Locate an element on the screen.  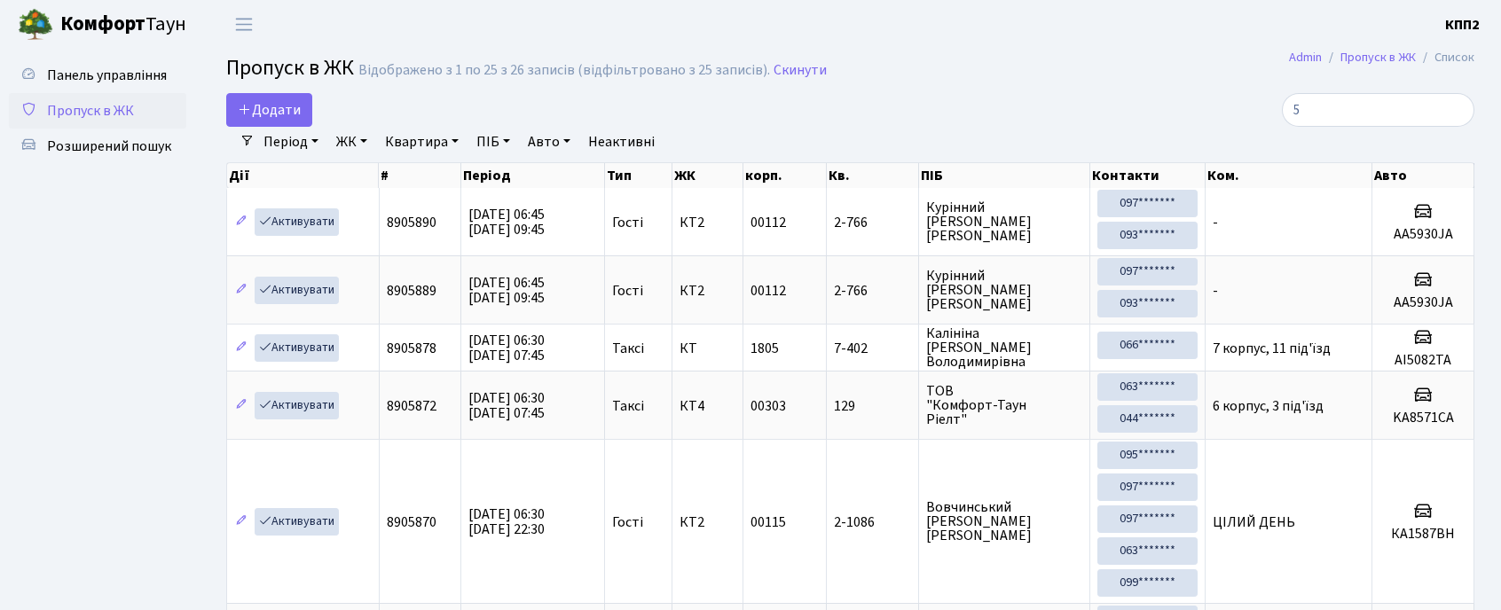
a: Додати is located at coordinates (269, 110).